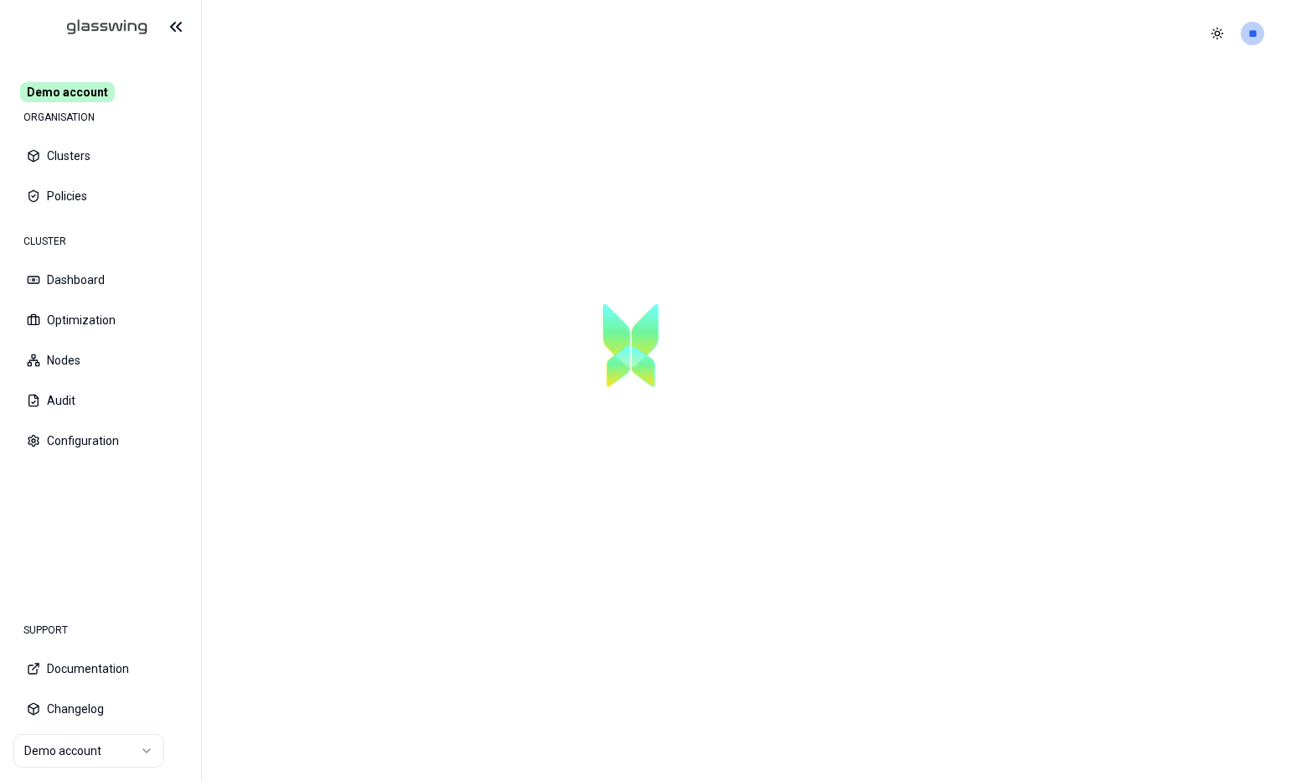 Image resolution: width=1291 pixels, height=781 pixels. I want to click on button: Clusters, so click(101, 156).